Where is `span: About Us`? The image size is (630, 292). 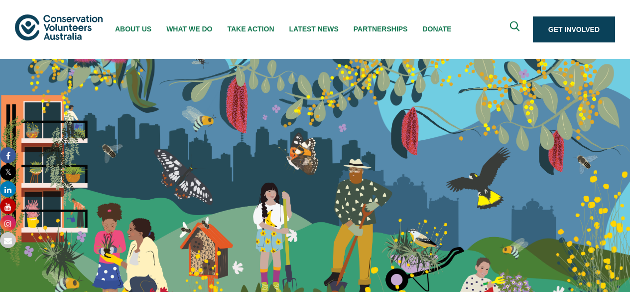 span: About Us is located at coordinates (133, 29).